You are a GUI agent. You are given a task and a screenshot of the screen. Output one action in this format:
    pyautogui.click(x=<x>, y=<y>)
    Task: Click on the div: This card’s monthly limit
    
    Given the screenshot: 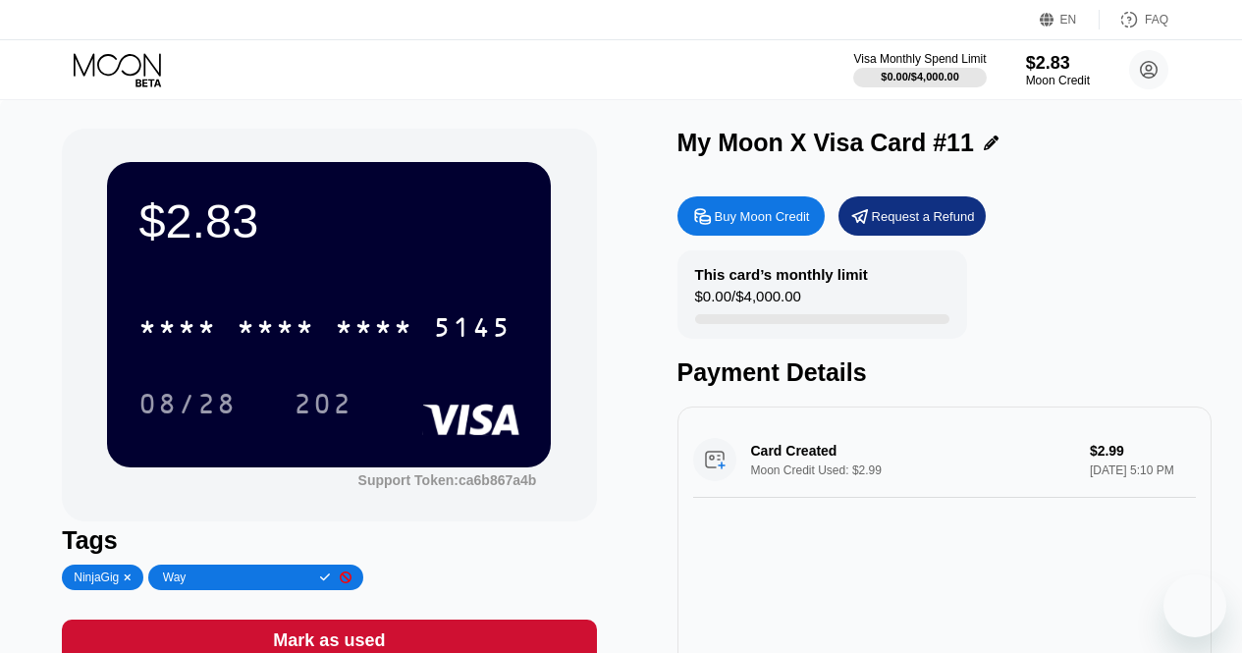 What is the action you would take?
    pyautogui.click(x=781, y=274)
    